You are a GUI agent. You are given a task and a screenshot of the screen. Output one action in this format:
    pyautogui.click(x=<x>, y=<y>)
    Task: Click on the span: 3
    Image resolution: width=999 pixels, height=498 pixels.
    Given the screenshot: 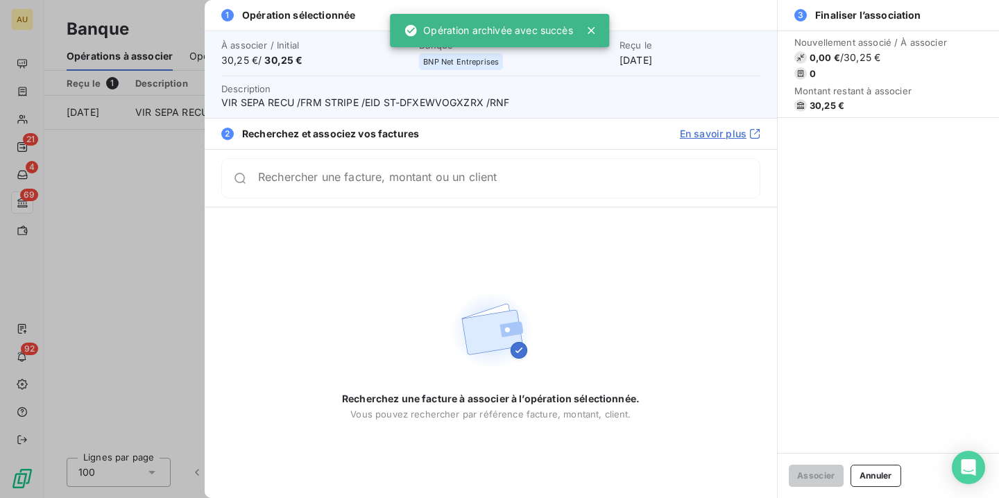 What is the action you would take?
    pyautogui.click(x=800, y=15)
    